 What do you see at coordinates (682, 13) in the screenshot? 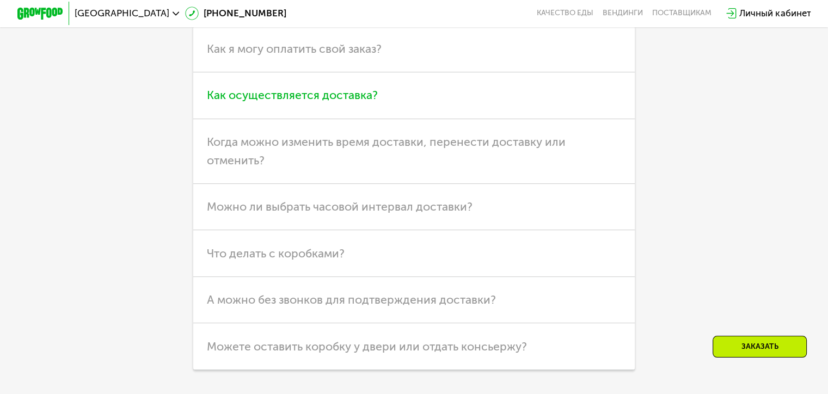
I see `div: поставщикам` at bounding box center [682, 13].